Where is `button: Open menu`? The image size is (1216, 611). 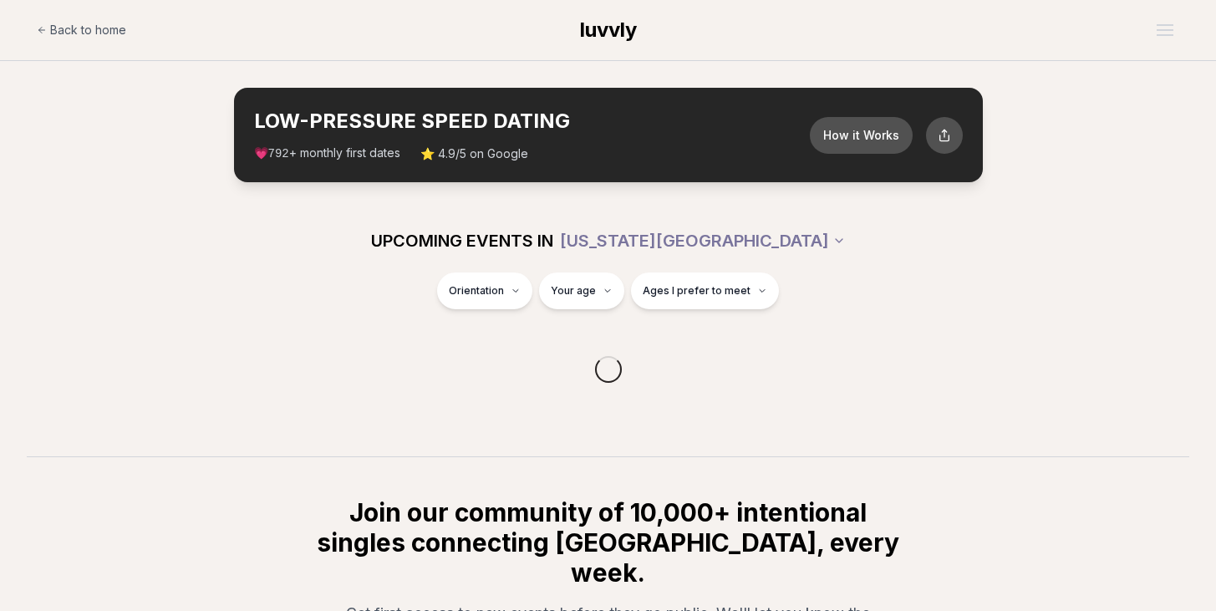
button: Open menu is located at coordinates (1165, 30).